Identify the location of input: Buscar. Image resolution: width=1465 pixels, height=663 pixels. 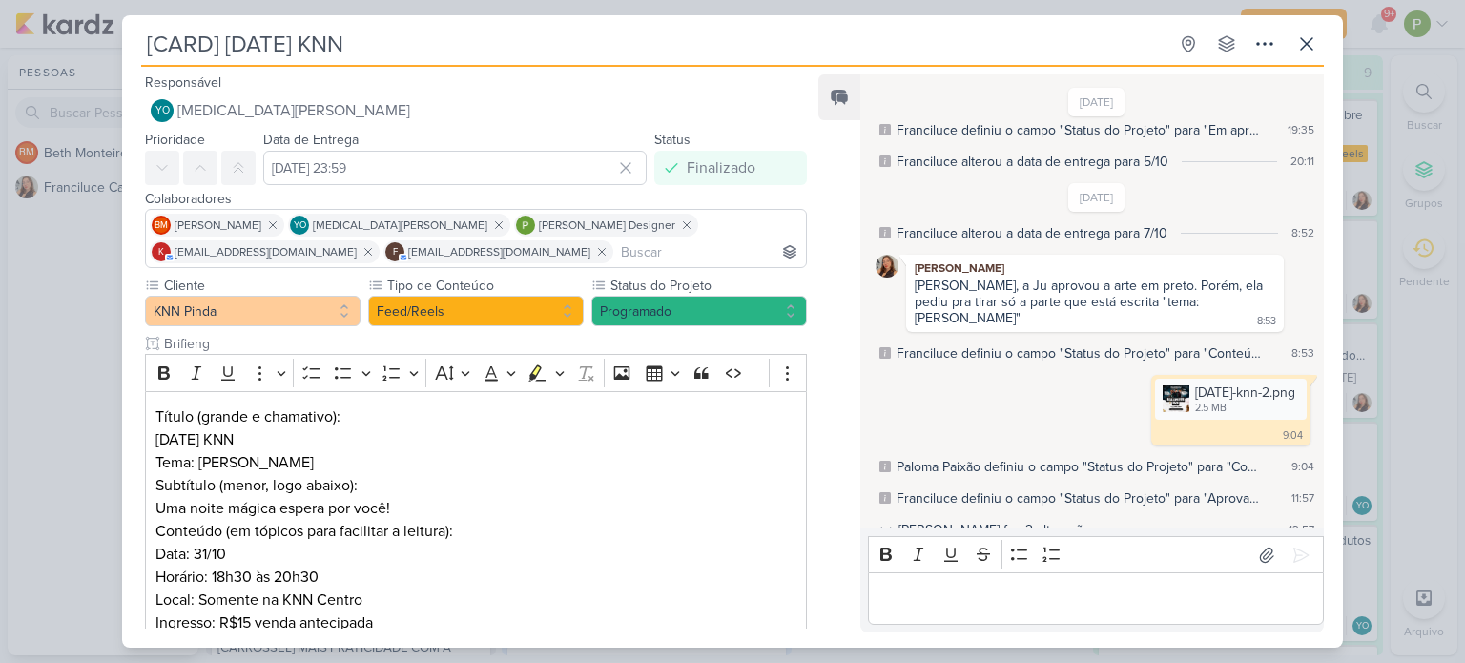
(709, 252).